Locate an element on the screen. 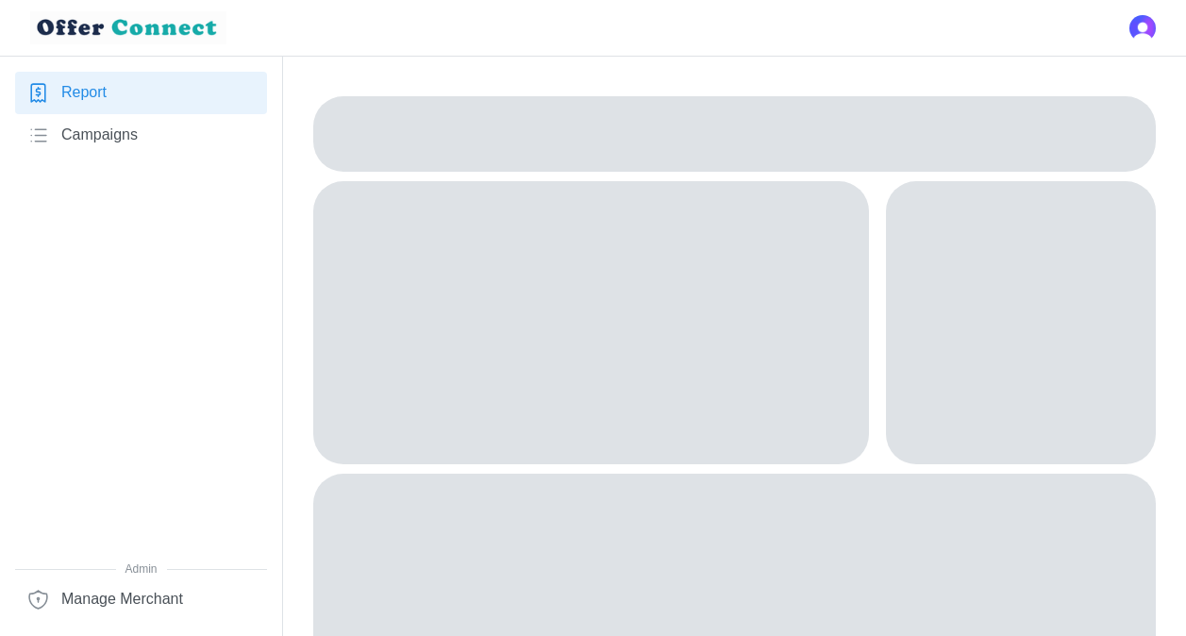 The width and height of the screenshot is (1186, 636). span: Admin is located at coordinates (141, 569).